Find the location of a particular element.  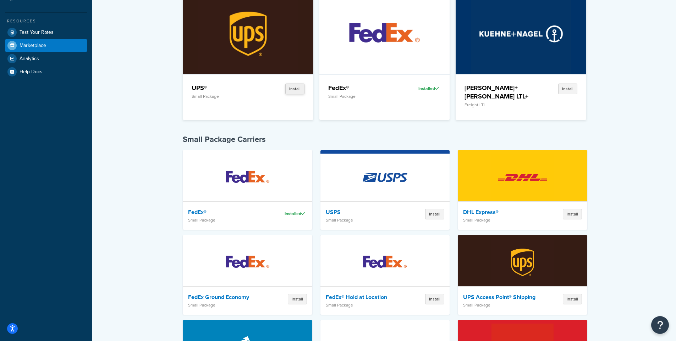

h4: UPS Access Point® Shipping is located at coordinates (500, 297).